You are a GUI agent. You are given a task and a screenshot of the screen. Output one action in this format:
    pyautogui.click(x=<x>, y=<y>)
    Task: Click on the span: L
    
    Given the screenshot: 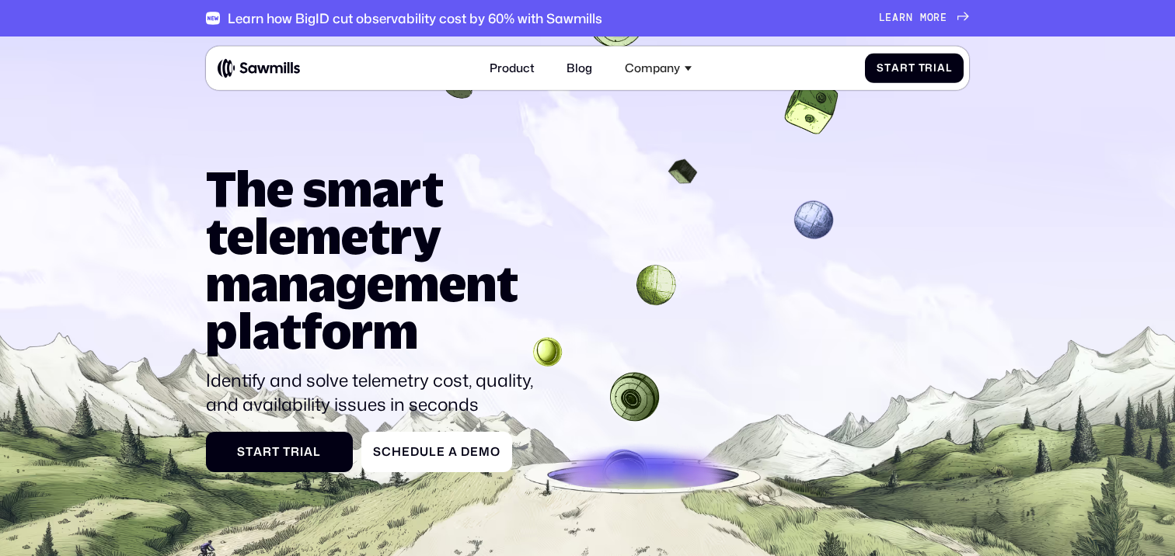 What is the action you would take?
    pyautogui.click(x=882, y=18)
    